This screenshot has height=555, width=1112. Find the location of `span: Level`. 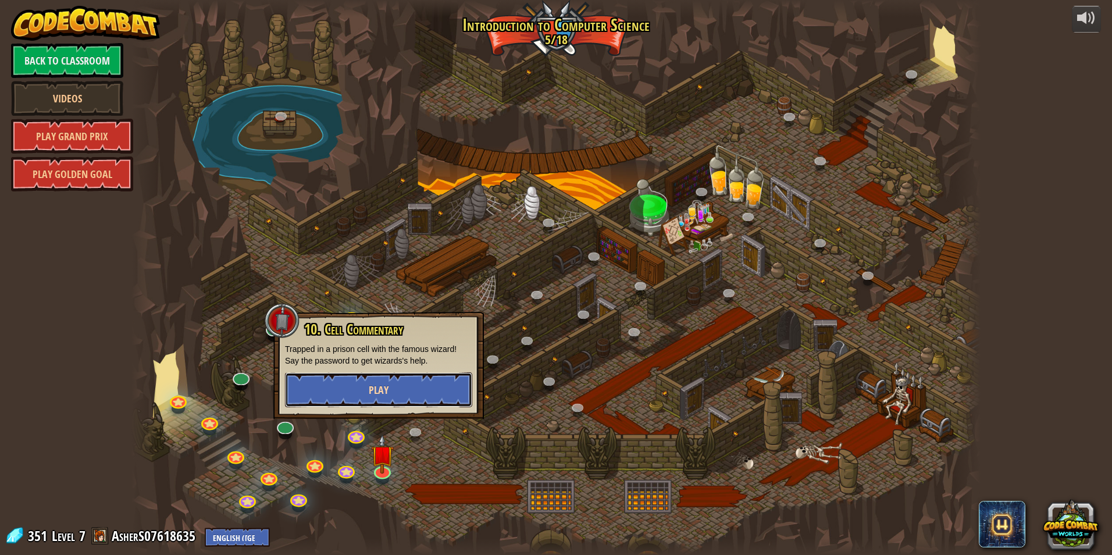

span: Level is located at coordinates (63, 536).